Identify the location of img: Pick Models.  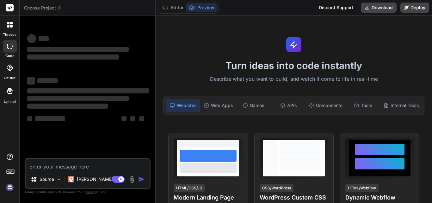
(58, 179).